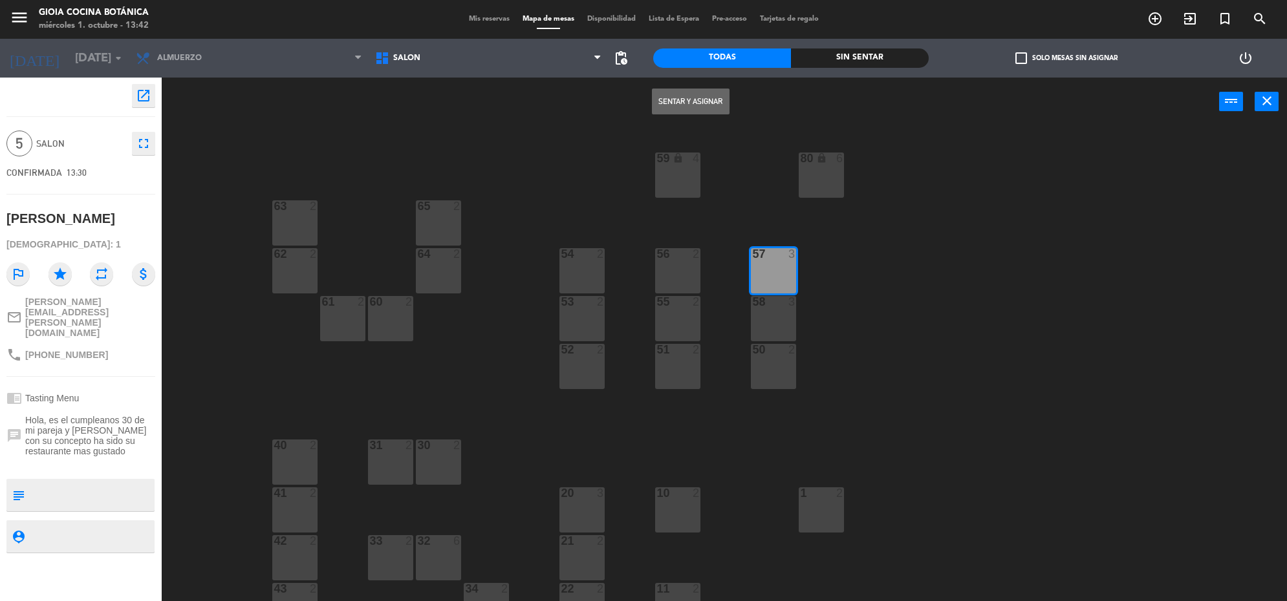 The image size is (1287, 601). Describe the element at coordinates (561, 350) in the screenshot. I see `div: 52` at that location.